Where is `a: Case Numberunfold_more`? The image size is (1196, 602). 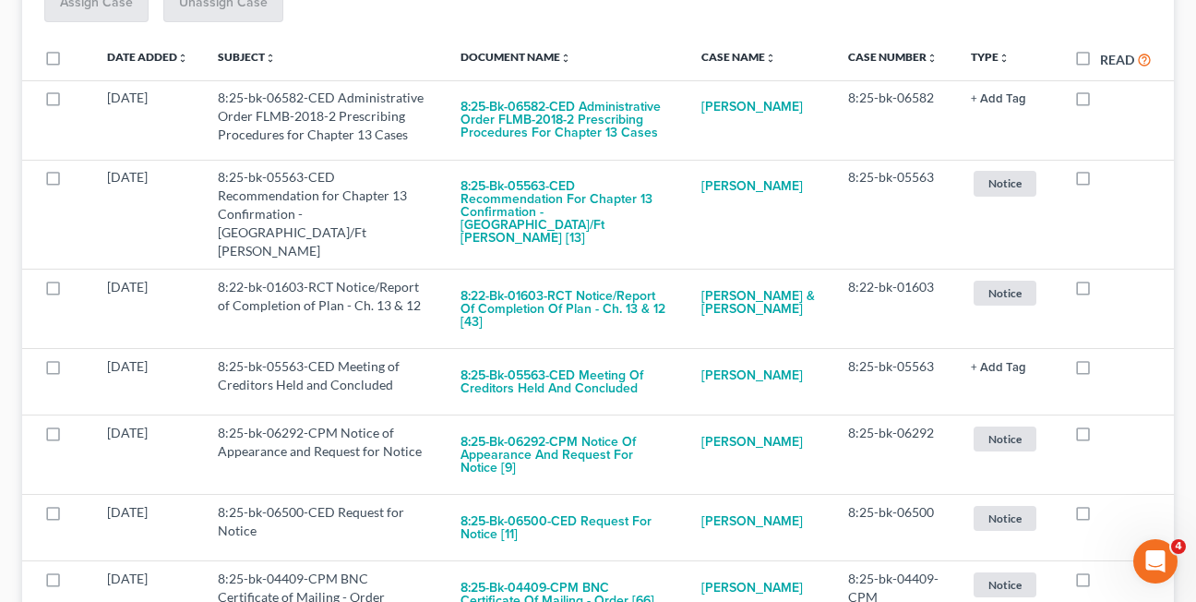 a: Case Numberunfold_more is located at coordinates (893, 56).